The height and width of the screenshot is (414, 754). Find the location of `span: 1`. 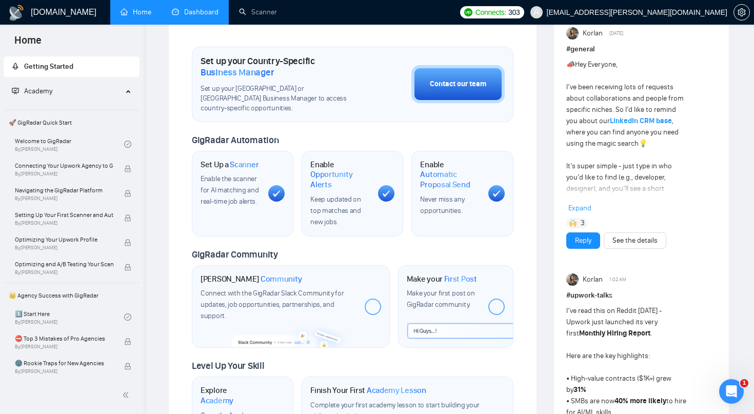

span: 1 is located at coordinates (744, 383).